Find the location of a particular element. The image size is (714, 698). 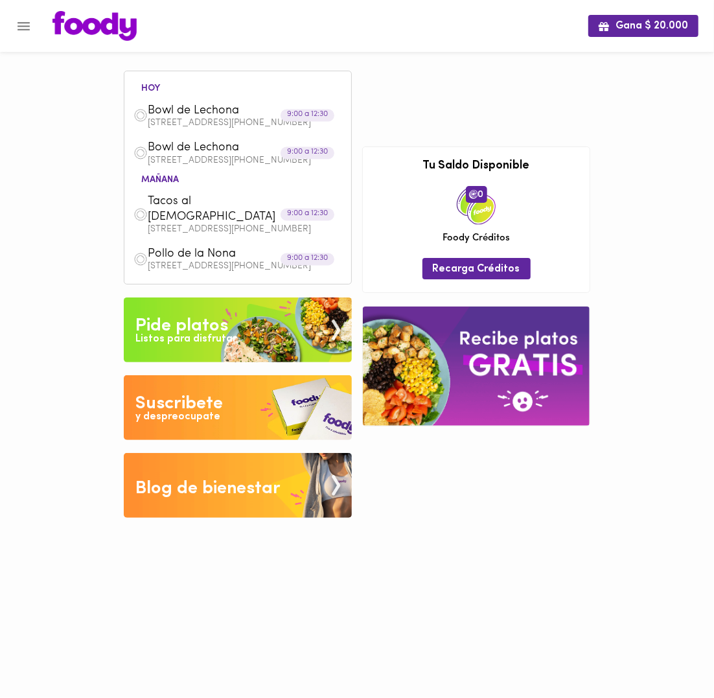

img: referral-banner.png is located at coordinates (476, 365).